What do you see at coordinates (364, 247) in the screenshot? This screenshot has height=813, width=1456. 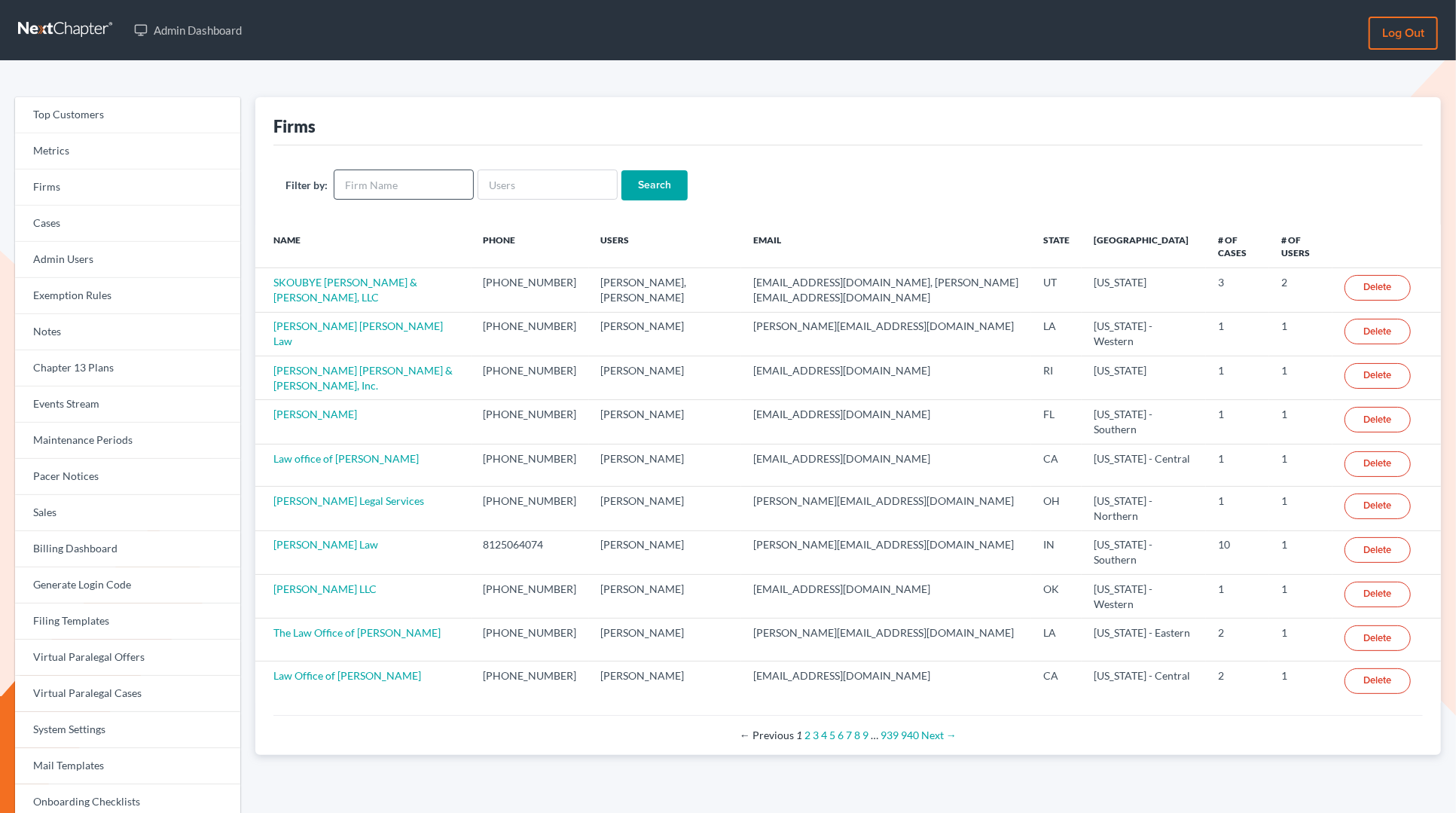 I see `th: Name` at bounding box center [364, 247].